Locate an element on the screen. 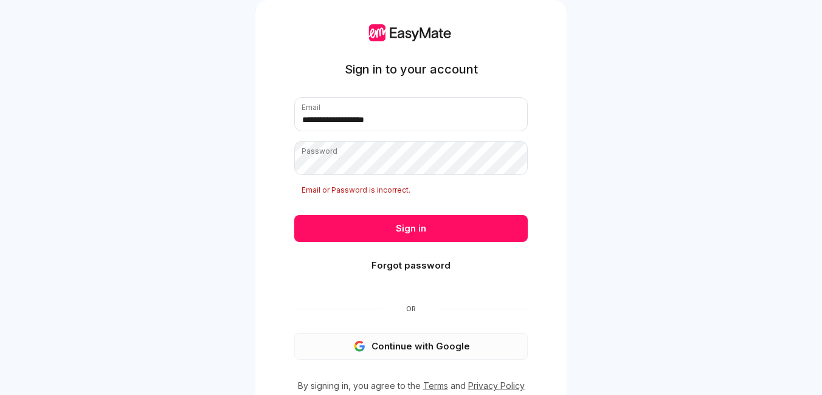 Image resolution: width=822 pixels, height=395 pixels. a: Terms is located at coordinates (436, 386).